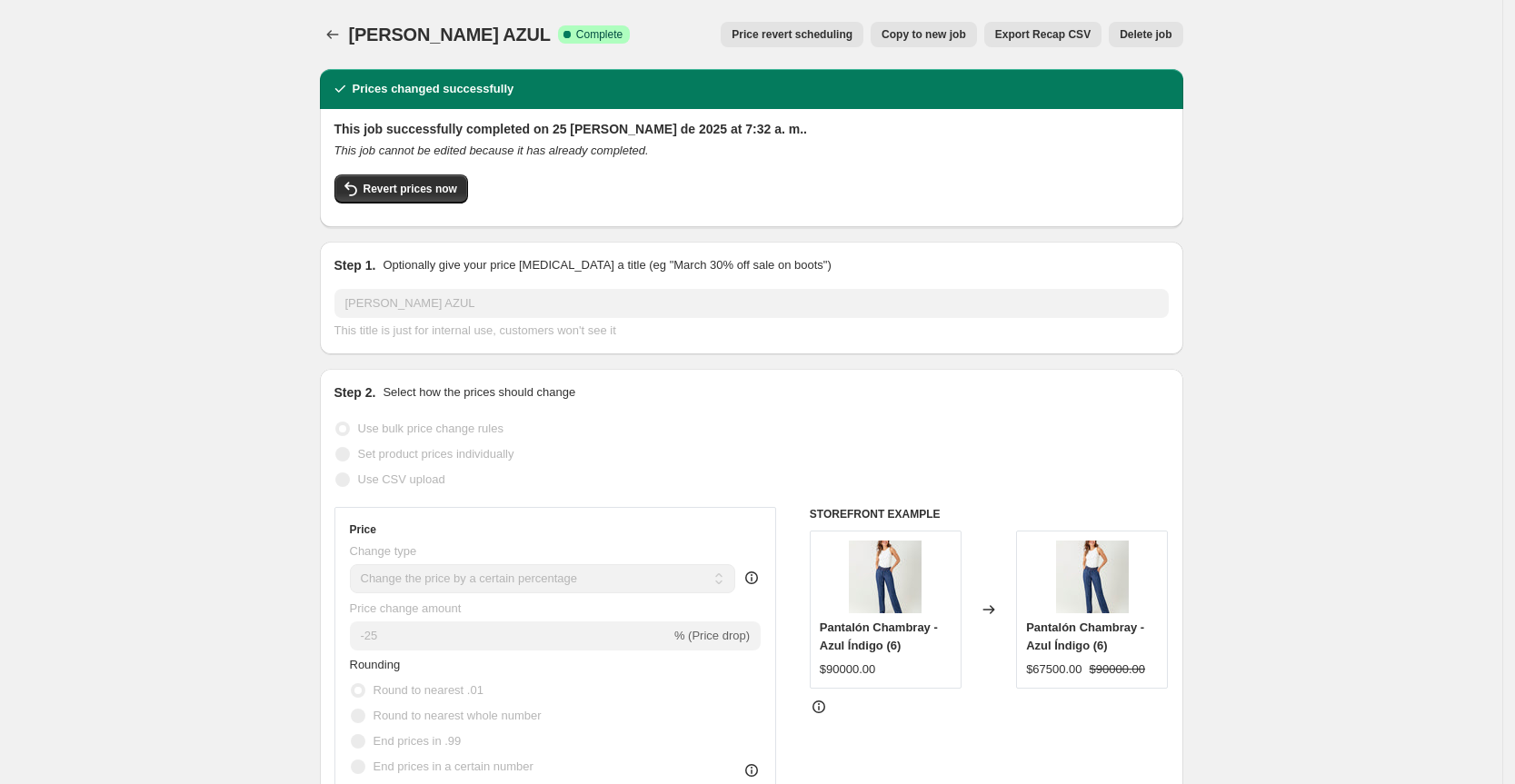 This screenshot has height=784, width=1515. I want to click on button: Price change jobs, so click(333, 35).